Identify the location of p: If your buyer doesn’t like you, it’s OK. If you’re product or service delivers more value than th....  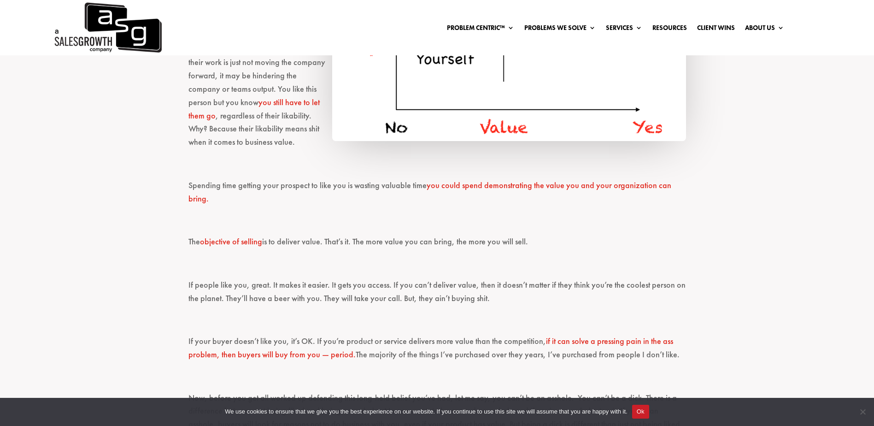
(437, 352).